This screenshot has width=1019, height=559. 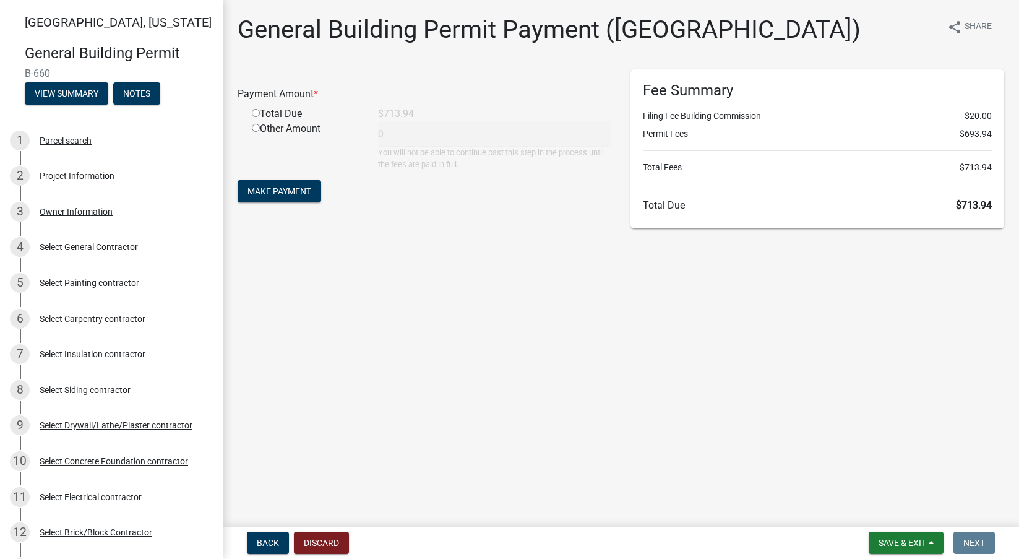 I want to click on div: 7, so click(x=20, y=354).